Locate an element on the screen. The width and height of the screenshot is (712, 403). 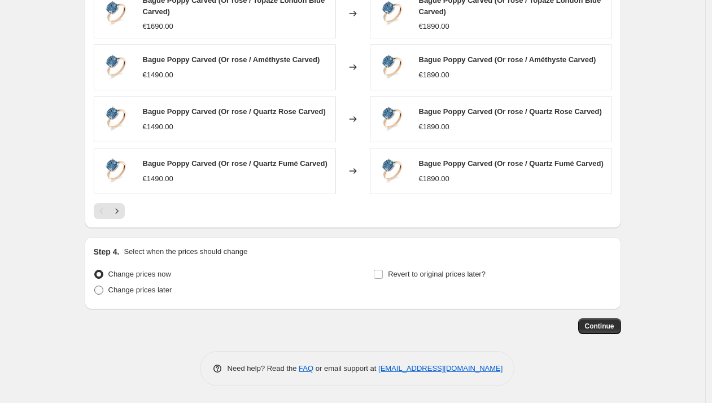
span: Revert to original prices later? is located at coordinates (437, 274).